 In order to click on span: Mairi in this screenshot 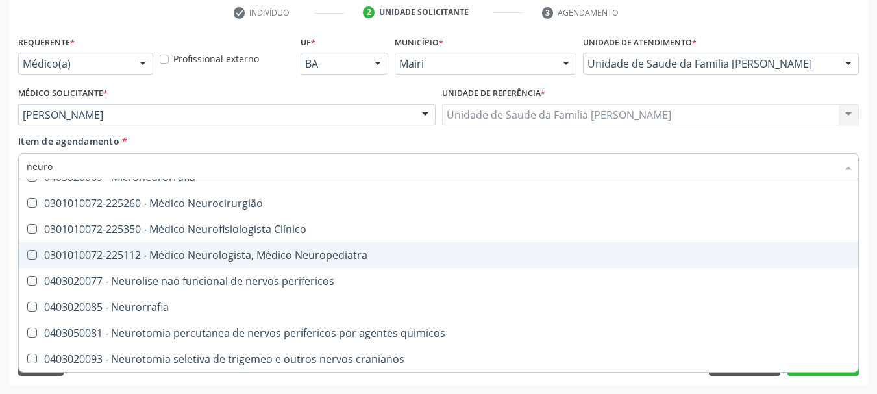, I will do `click(475, 64)`.